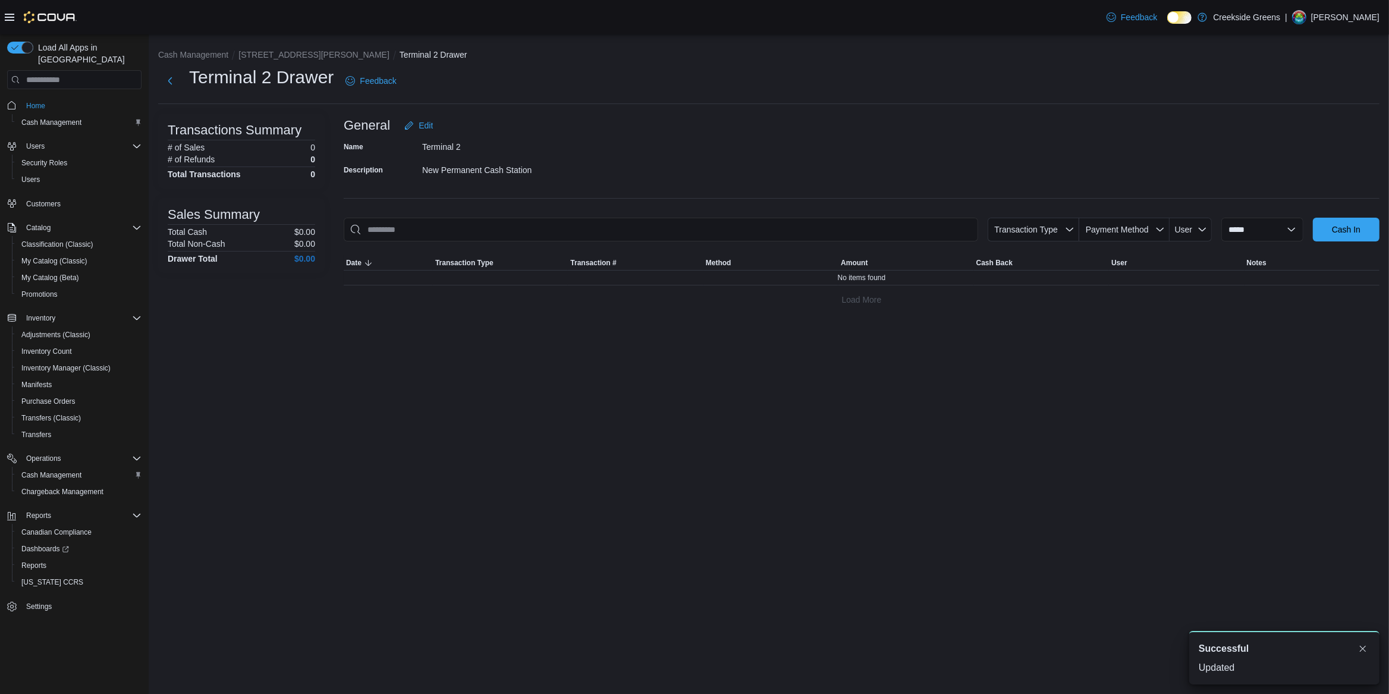 The width and height of the screenshot is (1389, 694). Describe the element at coordinates (40, 318) in the screenshot. I see `span: Inventory` at that location.